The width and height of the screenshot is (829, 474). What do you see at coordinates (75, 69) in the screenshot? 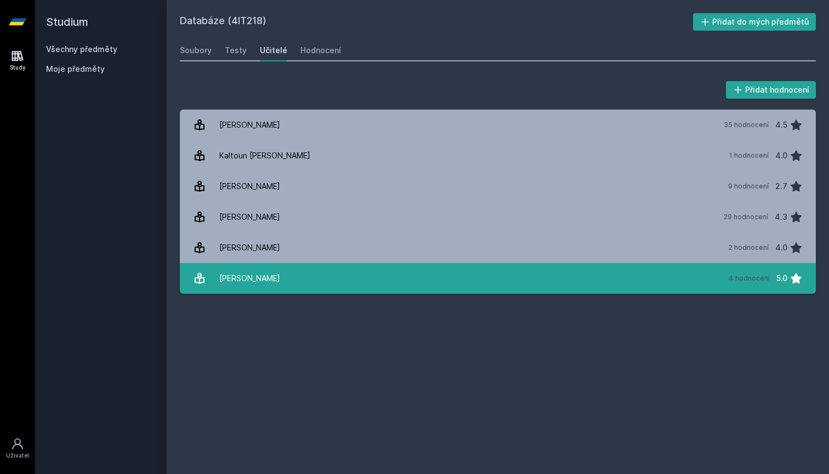
I see `span: Moje předměty` at bounding box center [75, 69].